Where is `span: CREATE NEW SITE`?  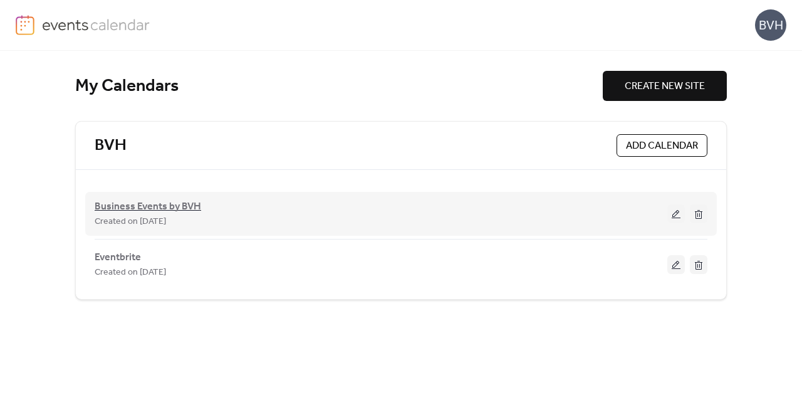 span: CREATE NEW SITE is located at coordinates (665, 86).